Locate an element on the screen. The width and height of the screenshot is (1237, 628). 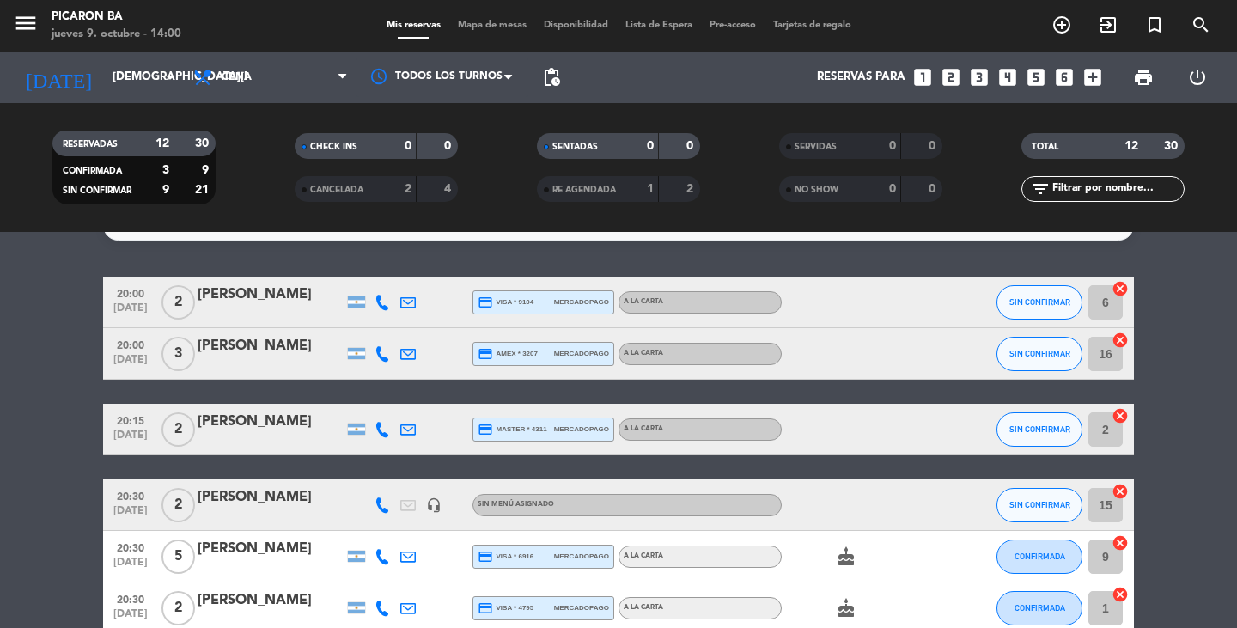
span: Cena is located at coordinates (236, 77).